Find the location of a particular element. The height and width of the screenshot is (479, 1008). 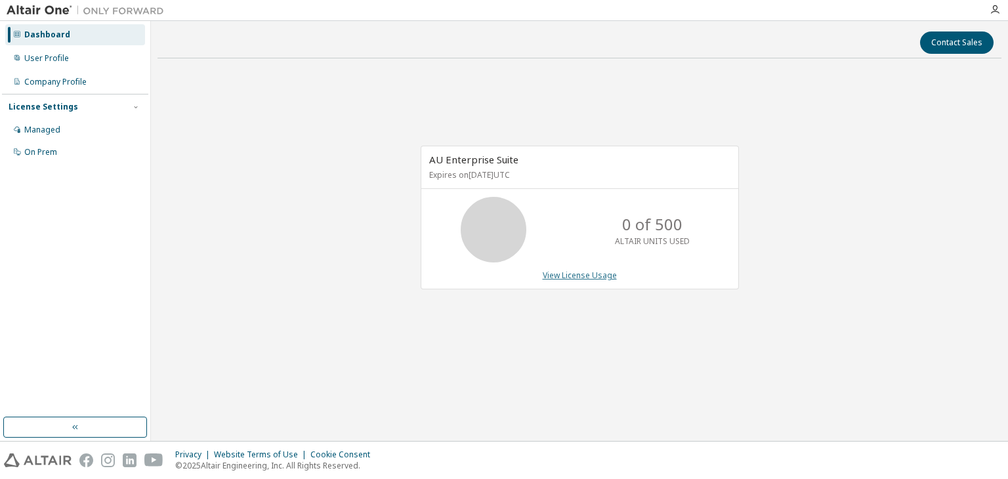

img: altair_logo.svg is located at coordinates (37, 460).